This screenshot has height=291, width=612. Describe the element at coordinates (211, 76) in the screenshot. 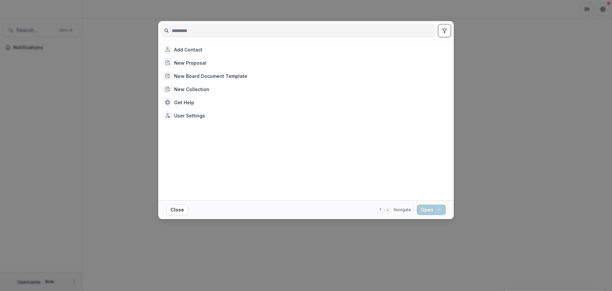

I see `div: New Board Document Template` at that location.